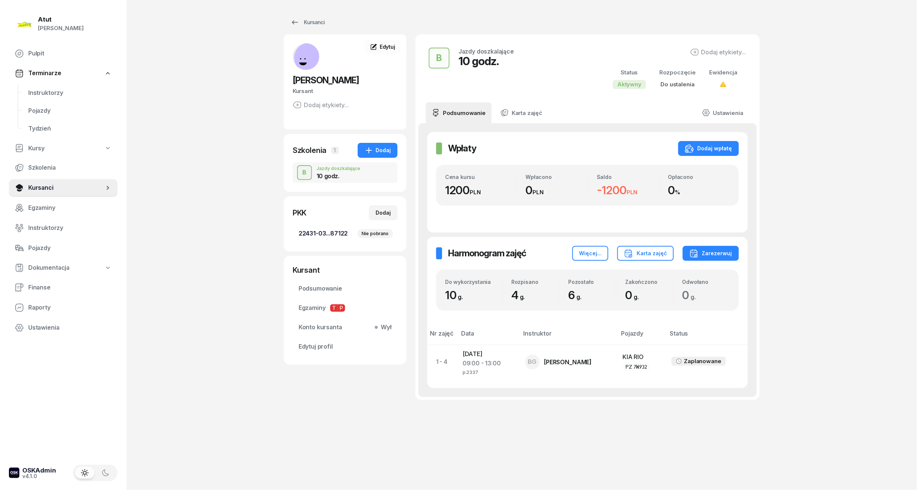  What do you see at coordinates (70, 168) in the screenshot?
I see `span: Szkolenia` at bounding box center [70, 168].